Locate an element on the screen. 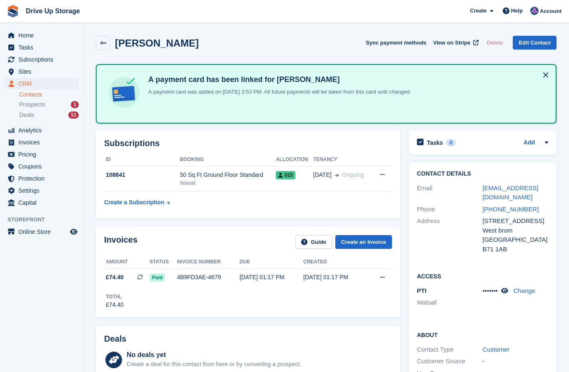  span: Account is located at coordinates (551, 11).